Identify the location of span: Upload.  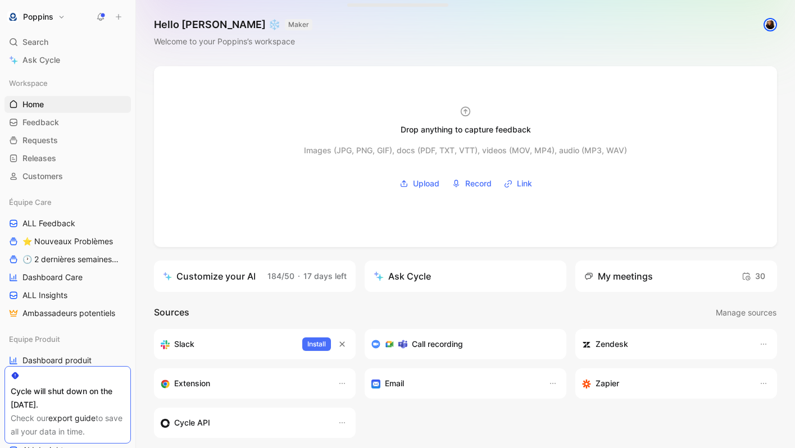
(426, 184).